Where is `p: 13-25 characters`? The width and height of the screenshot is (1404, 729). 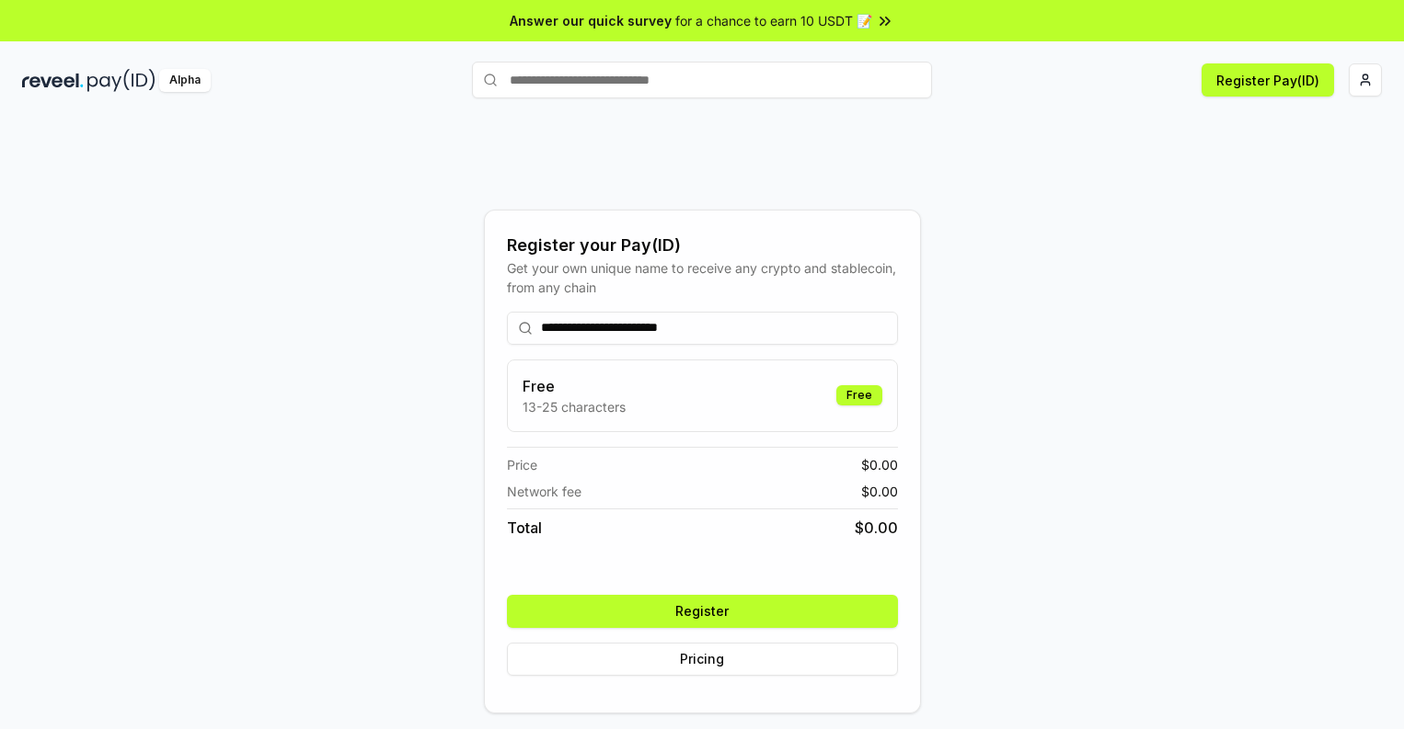
p: 13-25 characters is located at coordinates (574, 407).